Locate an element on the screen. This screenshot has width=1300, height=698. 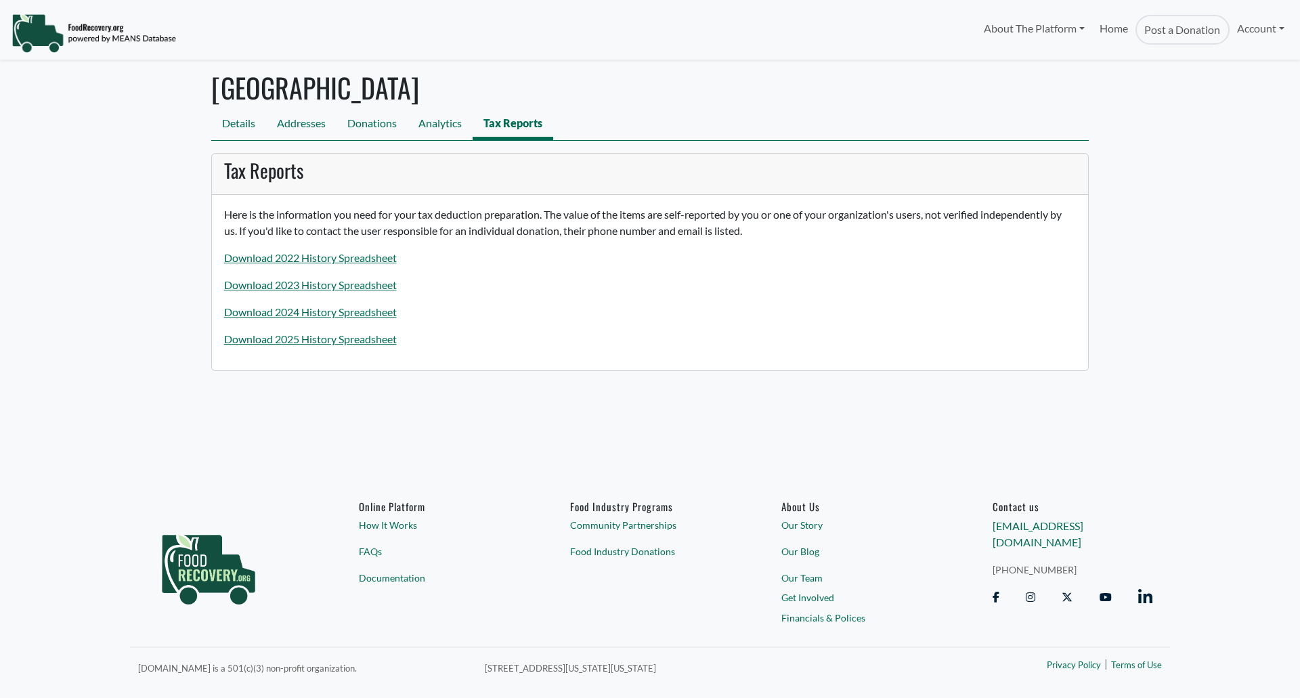
a: About Us is located at coordinates (861, 506).